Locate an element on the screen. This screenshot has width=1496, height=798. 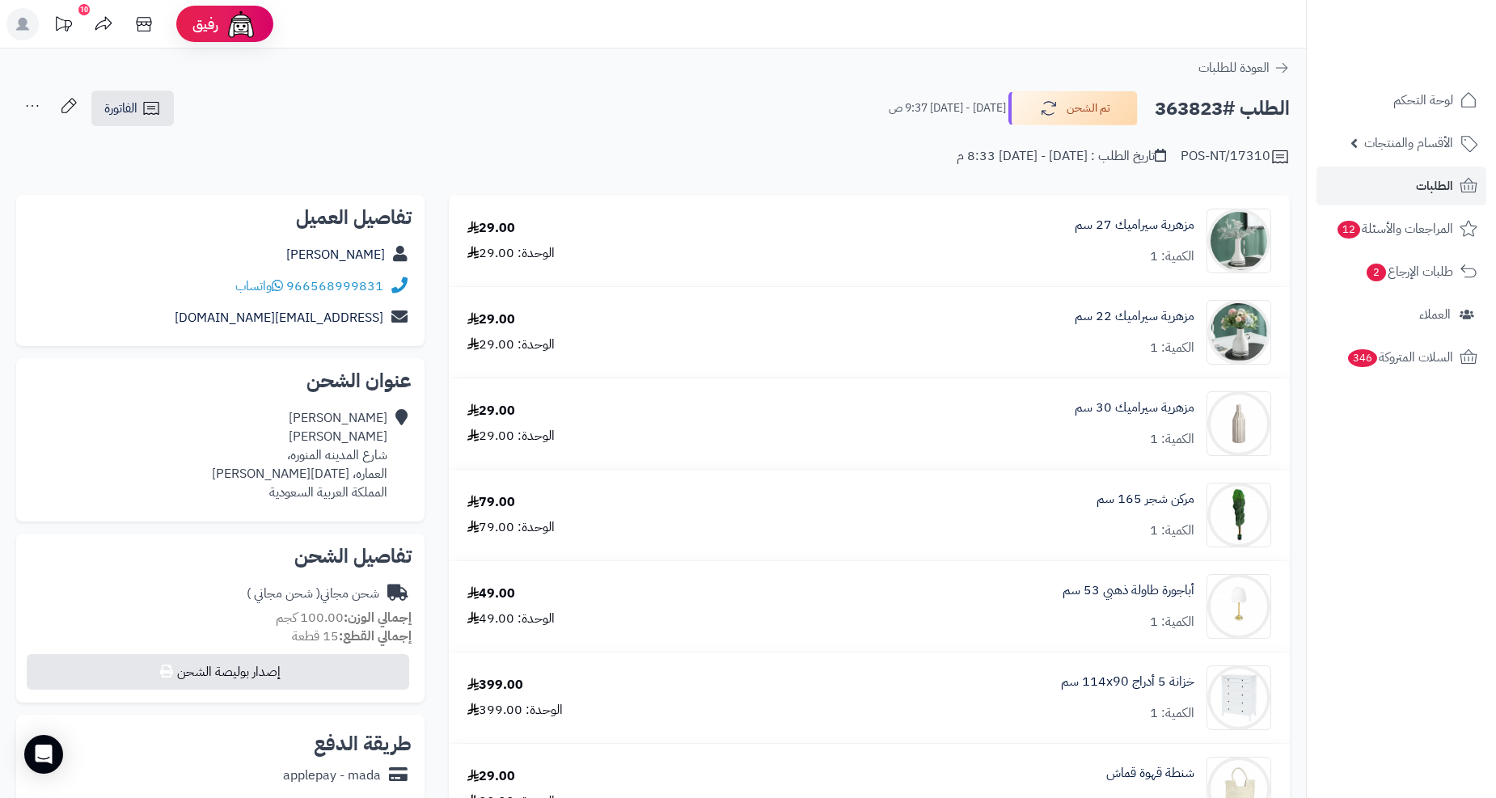
span: العودة للطلبات is located at coordinates (1234, 68).